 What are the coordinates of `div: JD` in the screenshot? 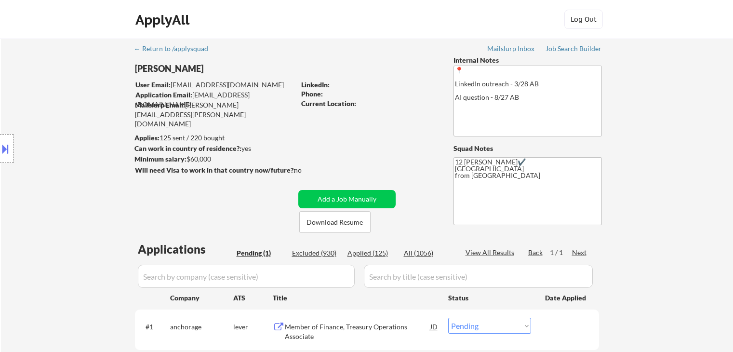 It's located at (434, 326).